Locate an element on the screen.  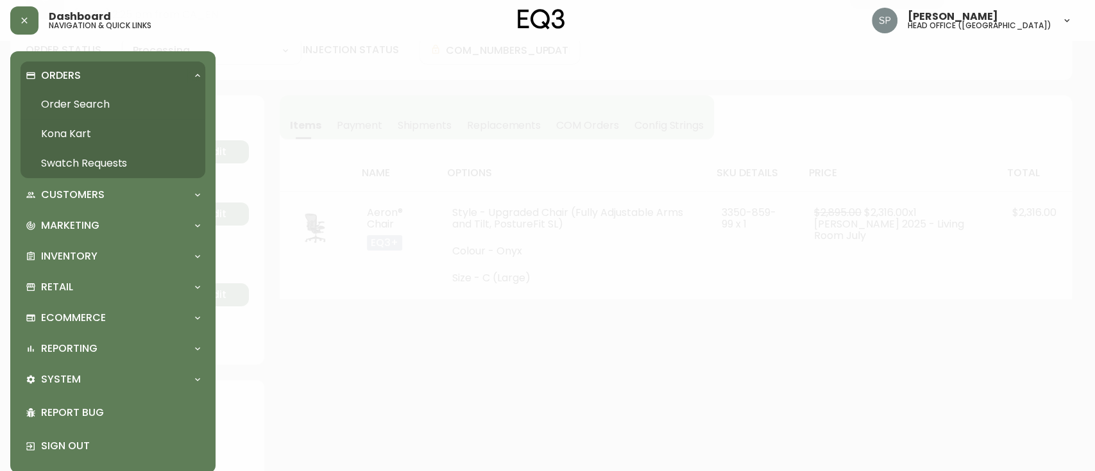
p: Customers is located at coordinates (72, 195).